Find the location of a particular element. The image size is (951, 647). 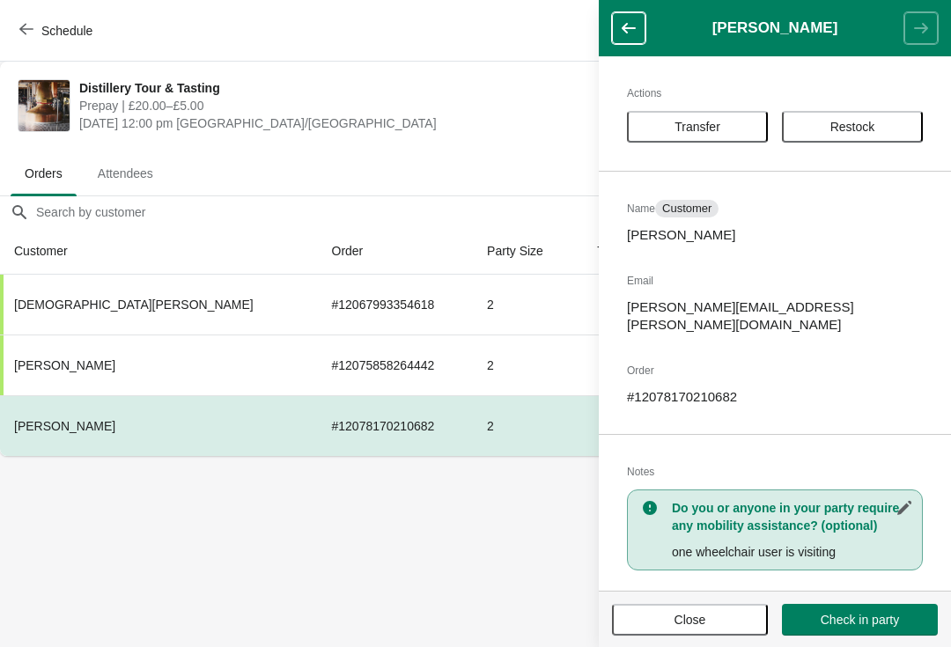

span: Prepay | £20.00–£5.00 is located at coordinates (349, 106).